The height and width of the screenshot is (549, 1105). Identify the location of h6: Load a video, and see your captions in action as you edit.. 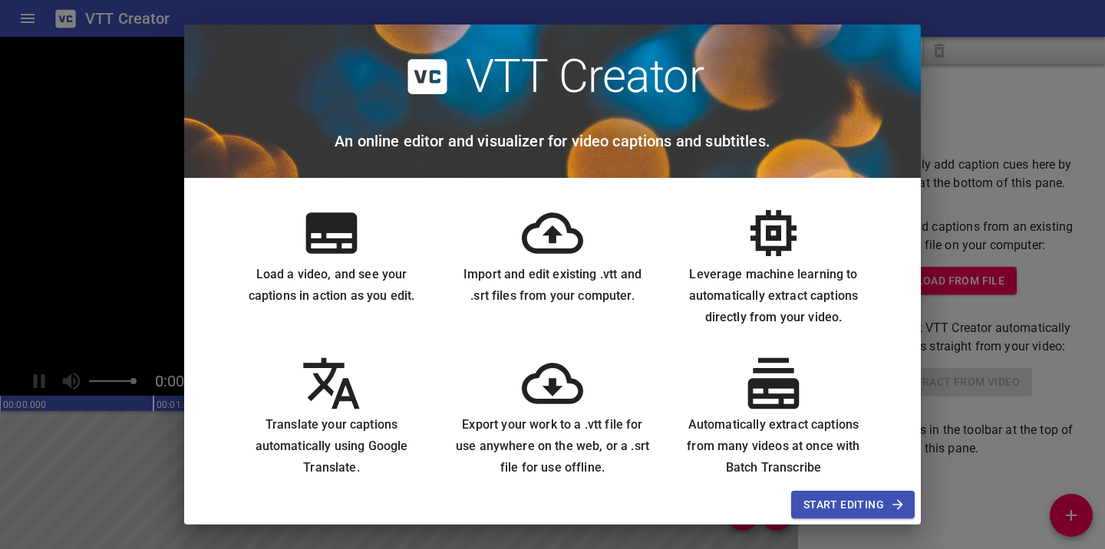
(331, 285).